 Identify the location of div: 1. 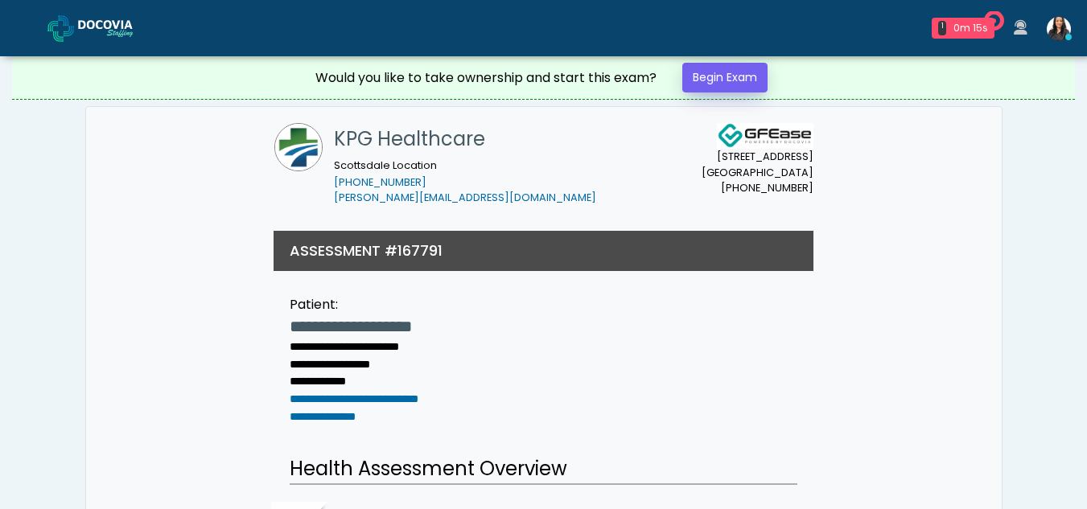
(942, 28).